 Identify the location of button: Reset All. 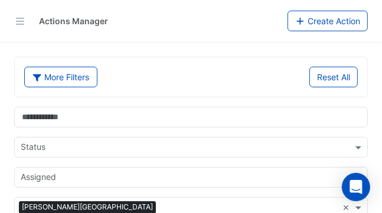
(333, 77).